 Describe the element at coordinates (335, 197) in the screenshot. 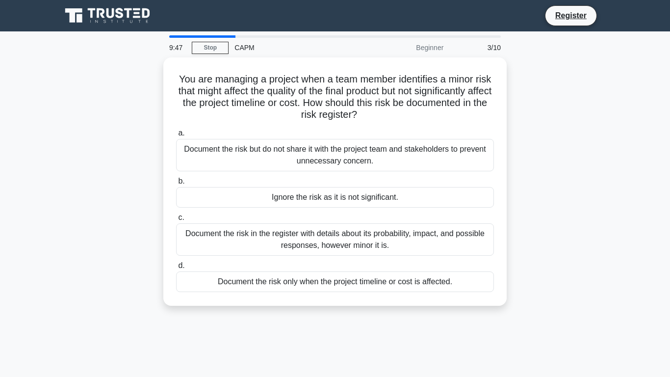

I see `div: Ignore the risk as it is not significant.` at that location.